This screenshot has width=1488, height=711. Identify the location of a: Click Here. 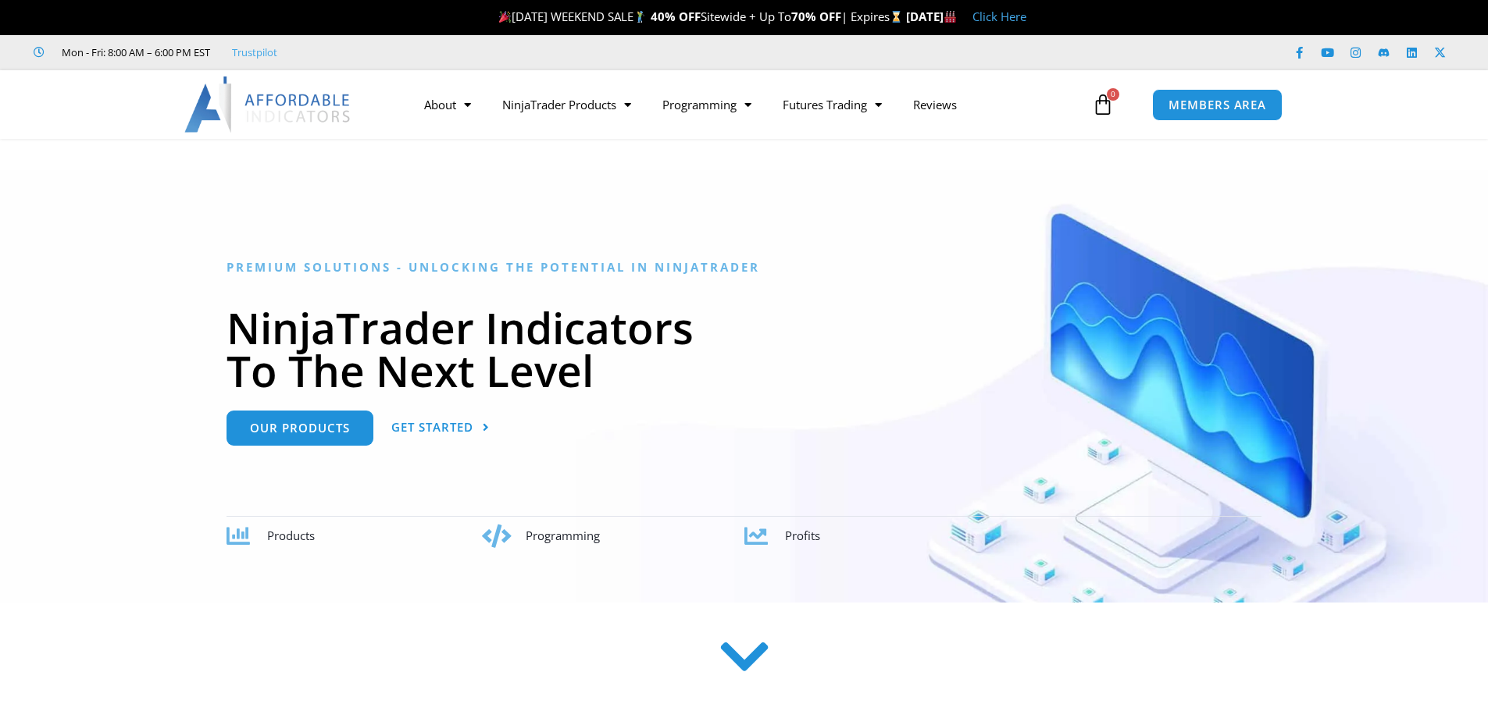
(999, 16).